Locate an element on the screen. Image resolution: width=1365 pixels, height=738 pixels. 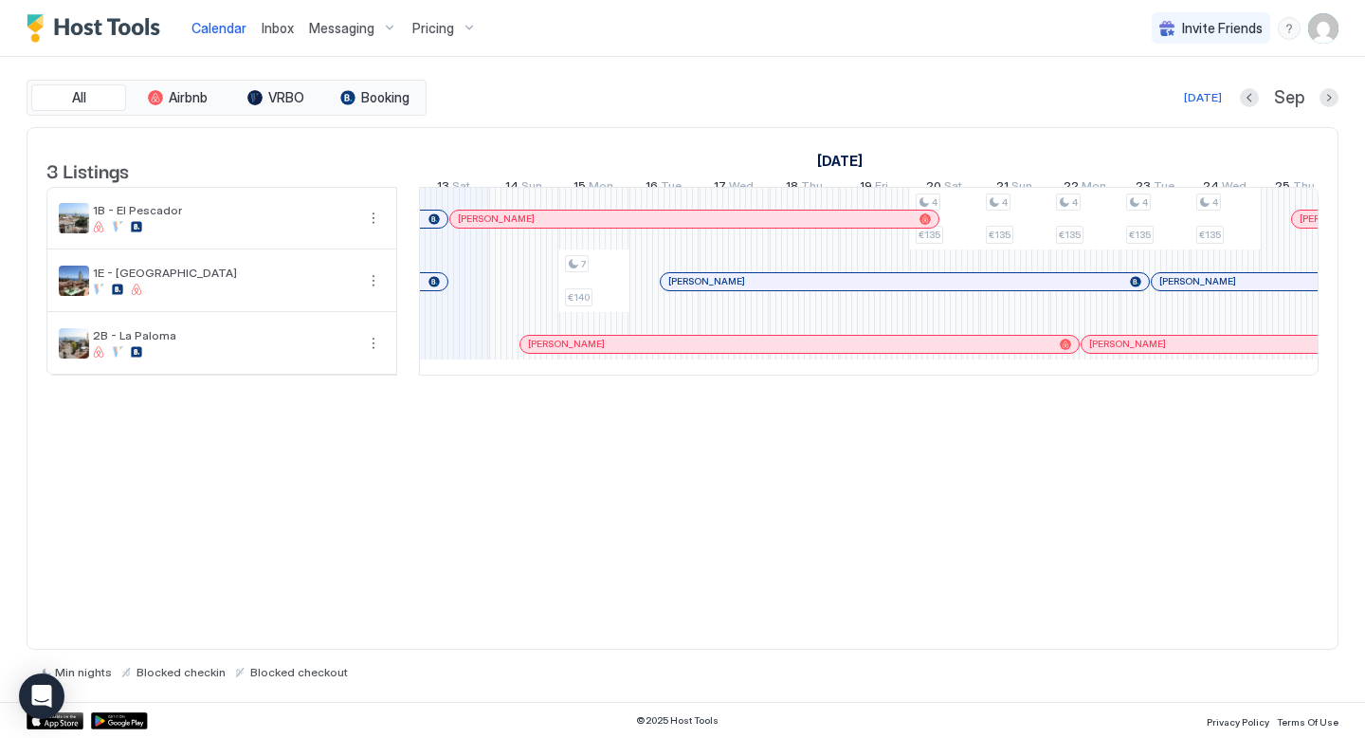
span: Blocked checkout is located at coordinates (299, 671).